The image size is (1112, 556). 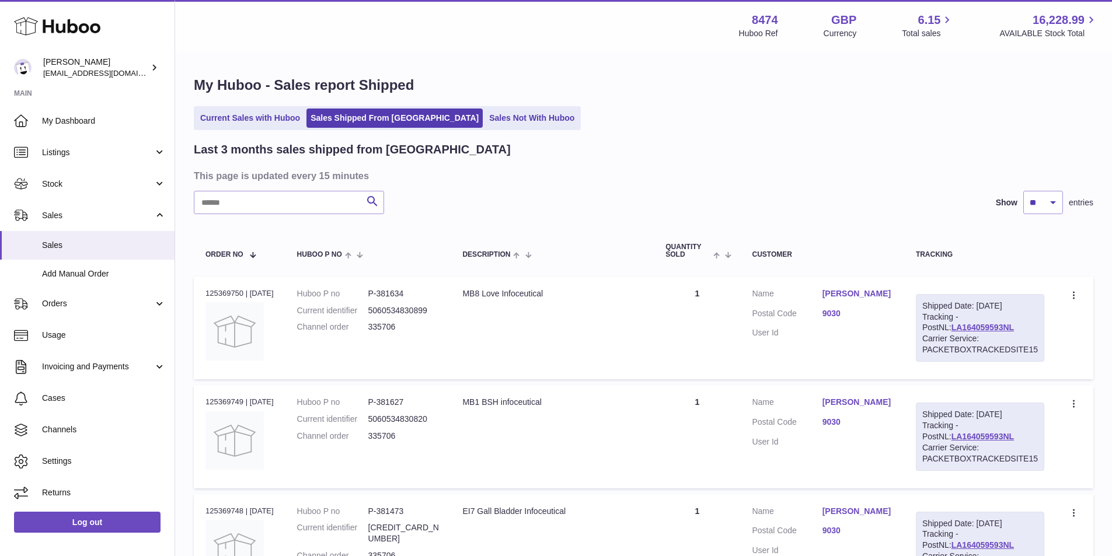 What do you see at coordinates (104, 492) in the screenshot?
I see `span: Returns` at bounding box center [104, 492].